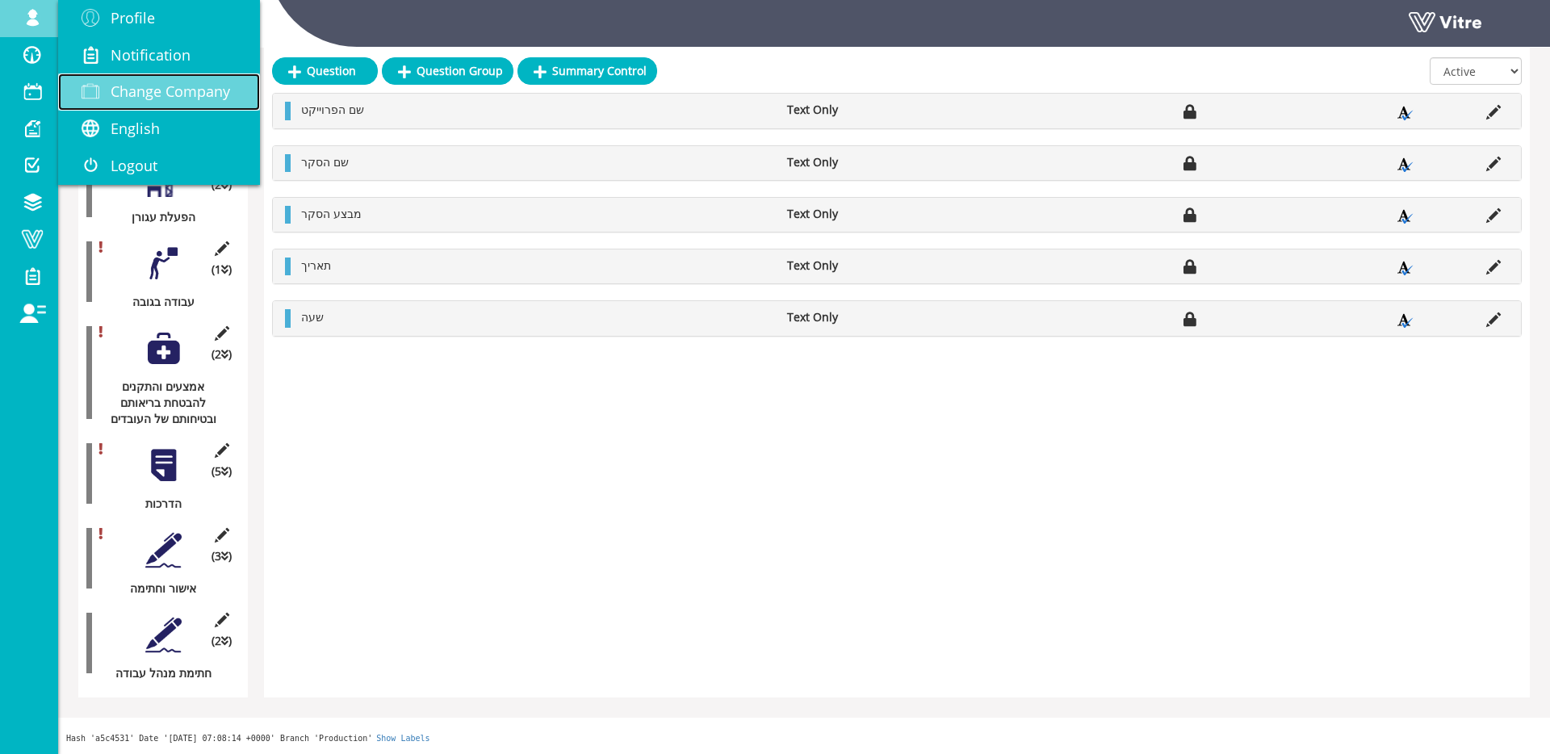  I want to click on a: Question, so click(325, 71).